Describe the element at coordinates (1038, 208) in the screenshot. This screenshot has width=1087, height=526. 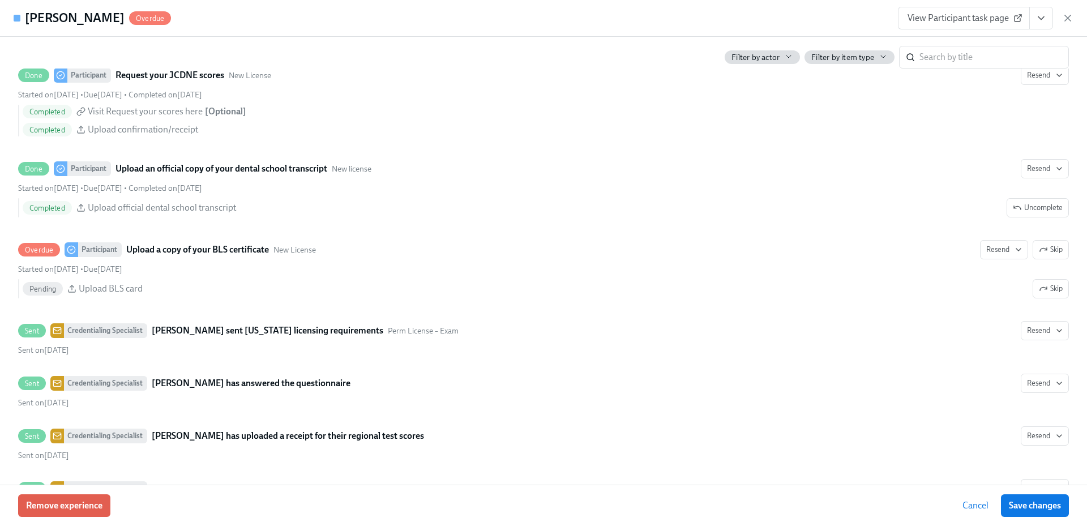
I see `button: DoneParticipantUpload an official copy of your dental school transcriptNew licenseResendStarted o...` at that location.